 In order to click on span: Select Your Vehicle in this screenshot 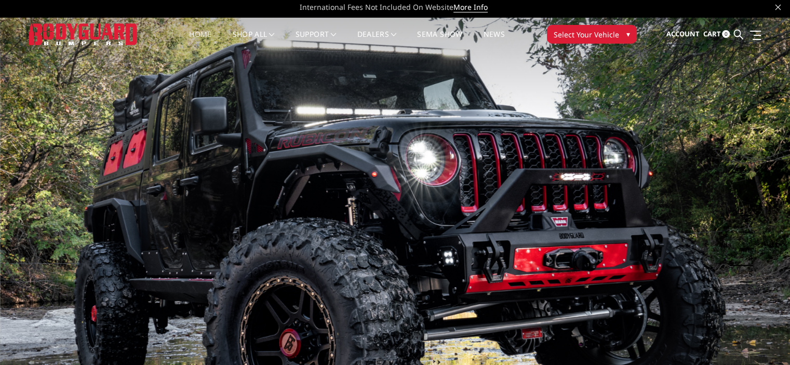, I will do `click(586, 34)`.